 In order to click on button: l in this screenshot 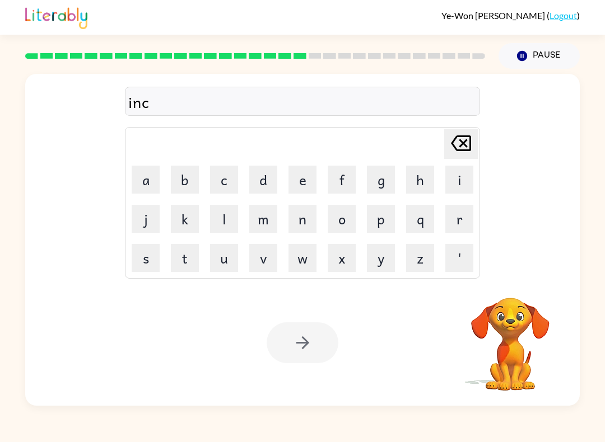, I will do `click(224, 219)`.